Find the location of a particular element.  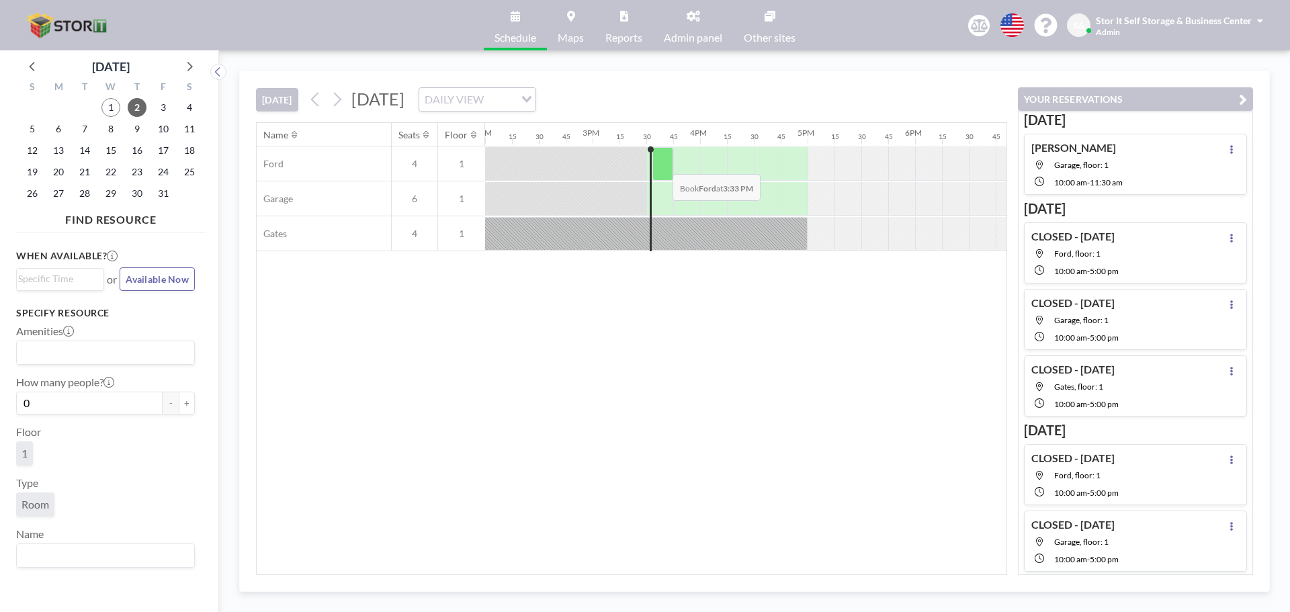

label: How many people? is located at coordinates (65, 382).